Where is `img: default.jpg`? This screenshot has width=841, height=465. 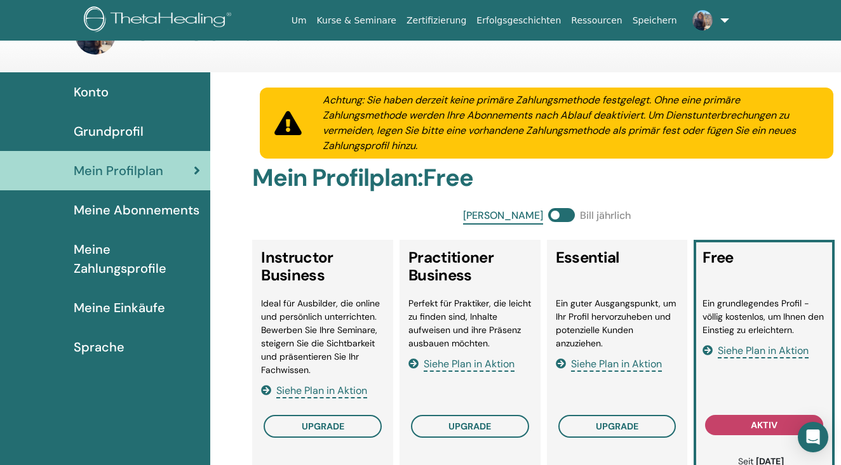 img: default.jpg is located at coordinates (702, 20).